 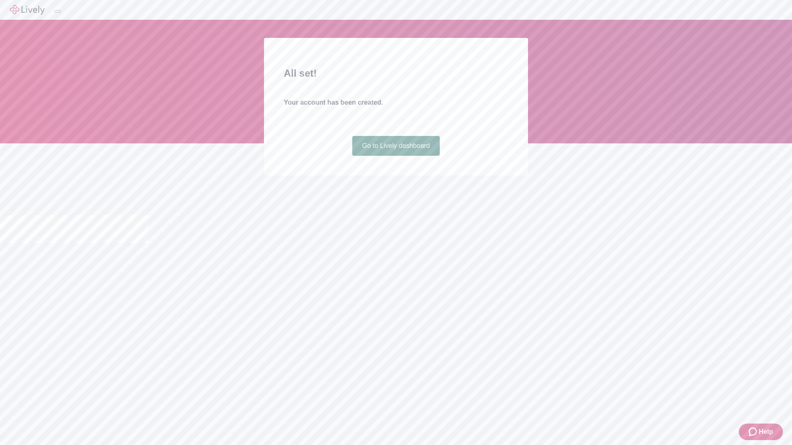 I want to click on h4: Your account has been created., so click(x=396, y=103).